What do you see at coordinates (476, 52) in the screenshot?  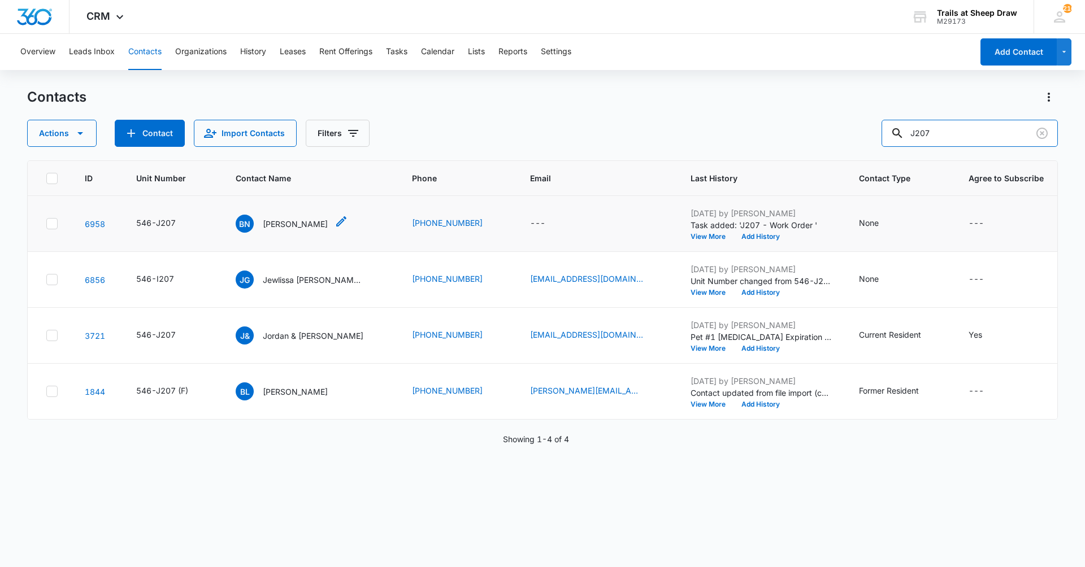 I see `button: Lists` at bounding box center [476, 52].